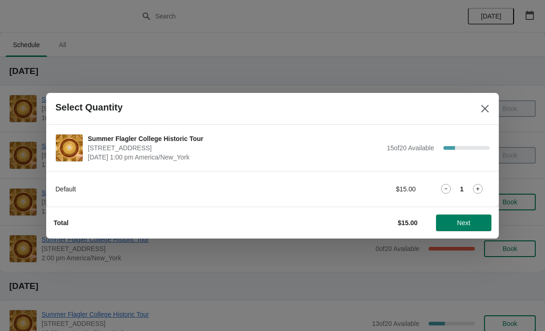 The width and height of the screenshot is (545, 331). I want to click on strong: $15.00, so click(407, 223).